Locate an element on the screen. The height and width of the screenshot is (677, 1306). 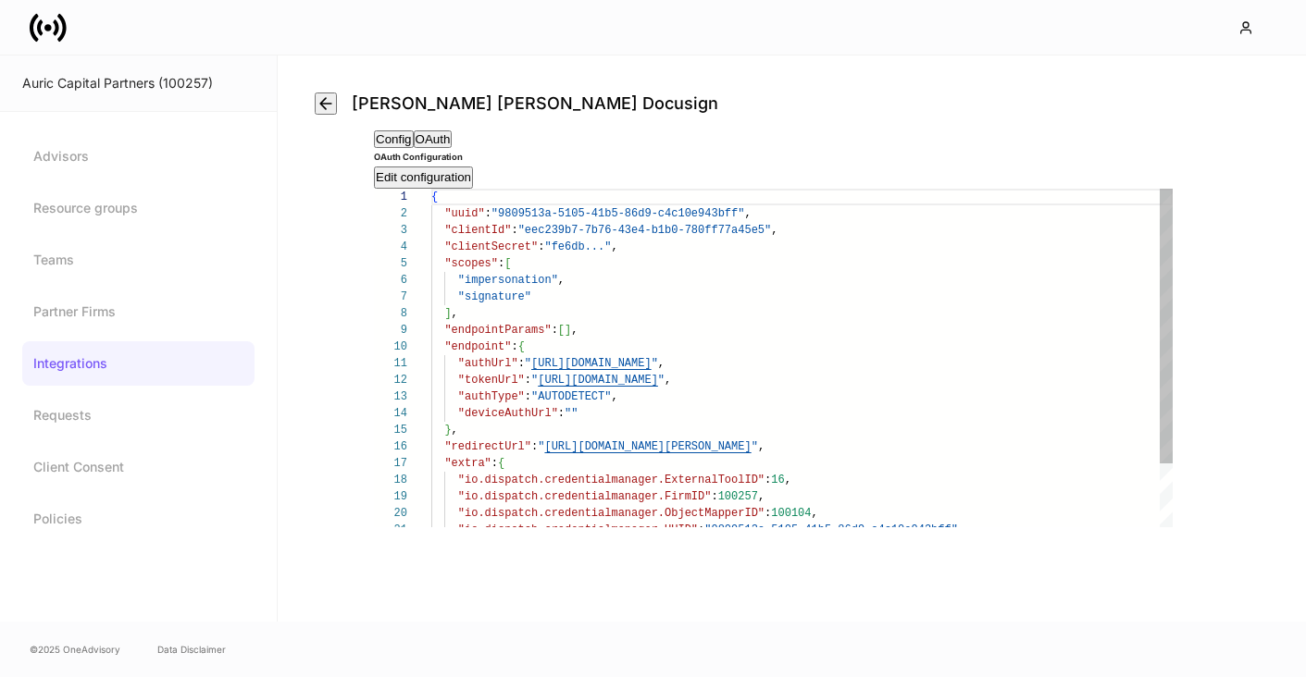
div: 14 is located at coordinates (391, 414).